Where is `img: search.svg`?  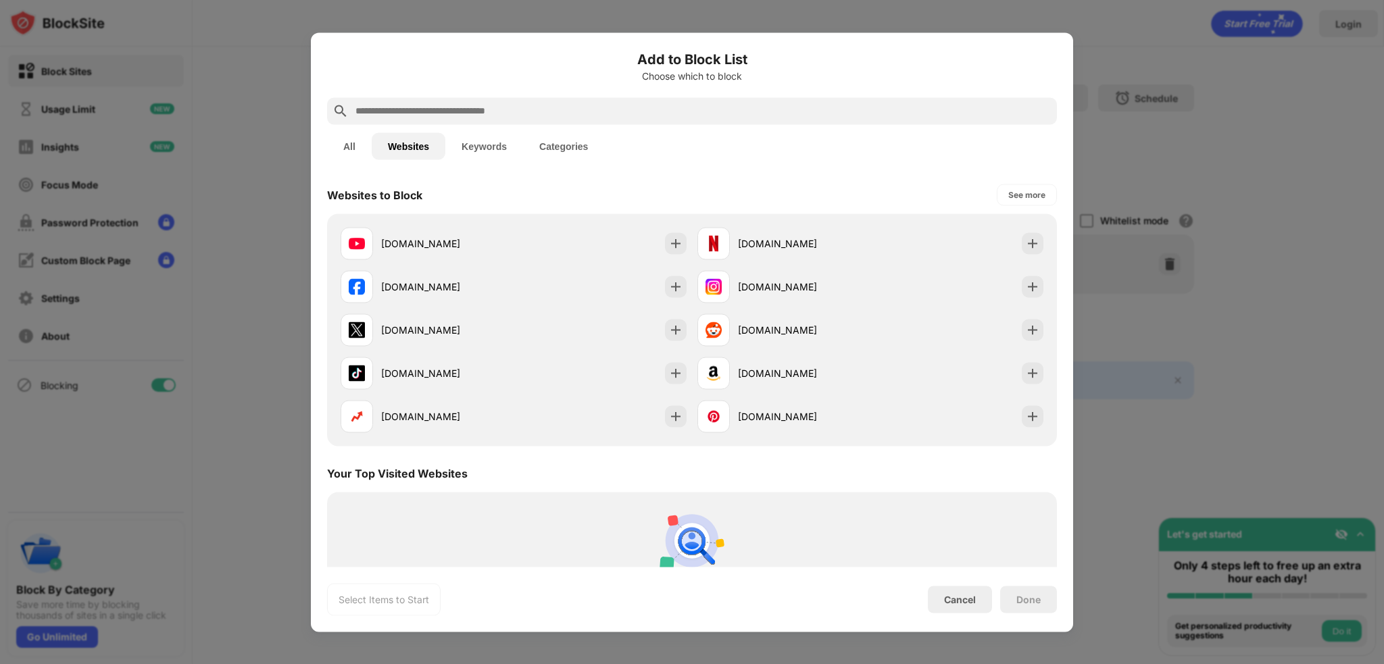
img: search.svg is located at coordinates (341, 111).